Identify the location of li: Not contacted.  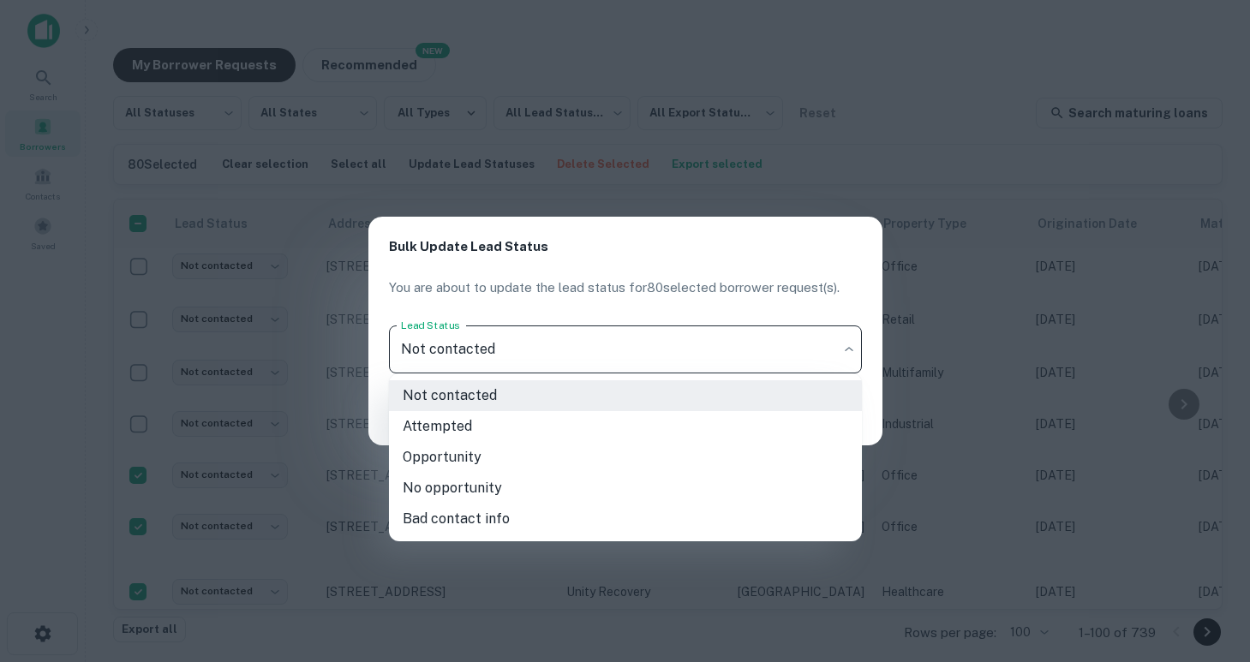
(625, 396).